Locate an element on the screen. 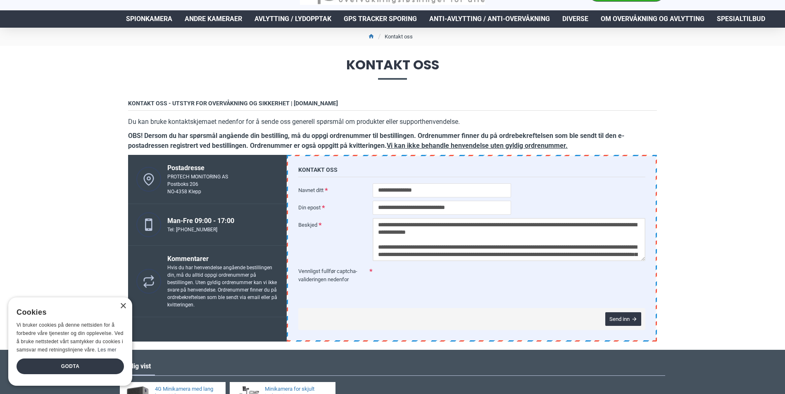 The height and width of the screenshot is (394, 785). div: Godta is located at coordinates (70, 367).